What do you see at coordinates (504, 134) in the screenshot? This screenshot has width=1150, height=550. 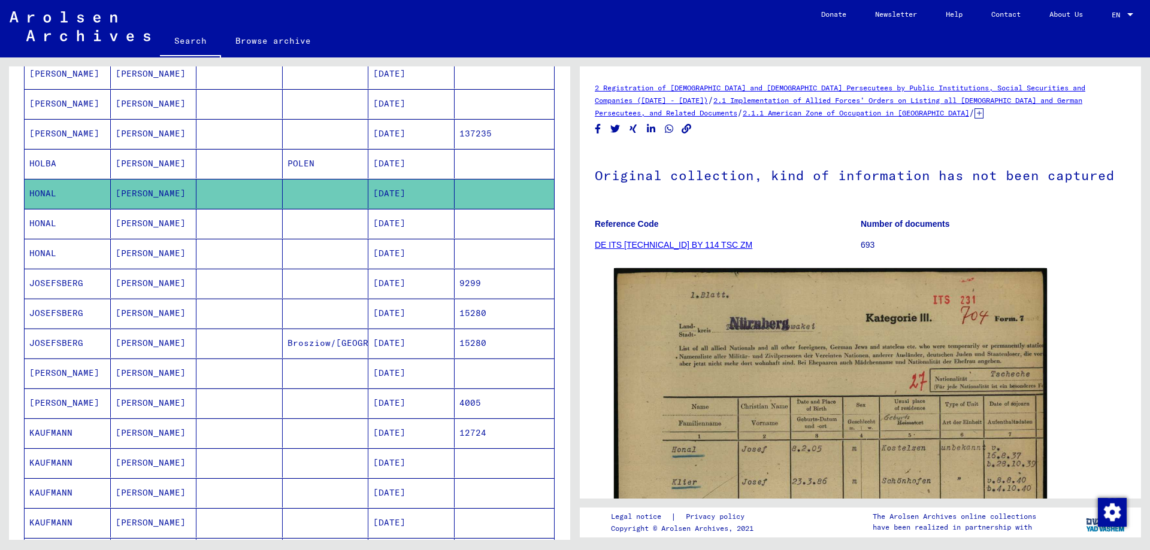 I see `mat-cell: 137235` at bounding box center [504, 134].